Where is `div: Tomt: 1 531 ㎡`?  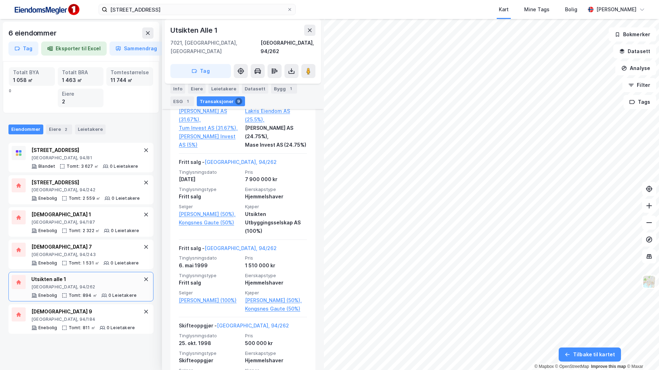 div: Tomt: 1 531 ㎡ is located at coordinates (84, 263).